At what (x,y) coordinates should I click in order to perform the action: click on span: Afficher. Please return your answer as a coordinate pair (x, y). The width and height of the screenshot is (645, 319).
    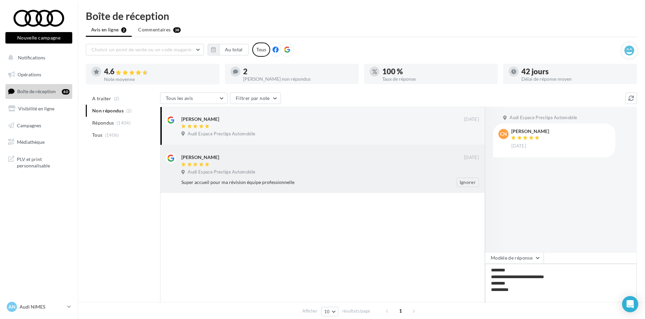
    Looking at the image, I should click on (310, 311).